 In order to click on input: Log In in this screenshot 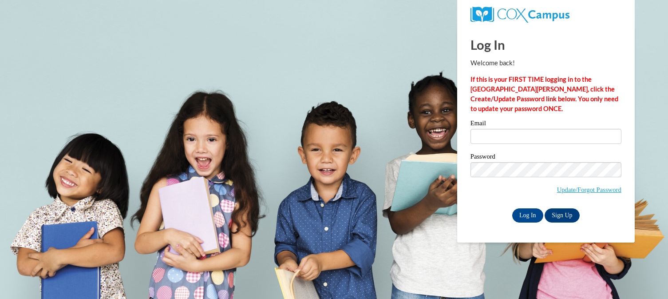, I will do `click(528, 215)`.